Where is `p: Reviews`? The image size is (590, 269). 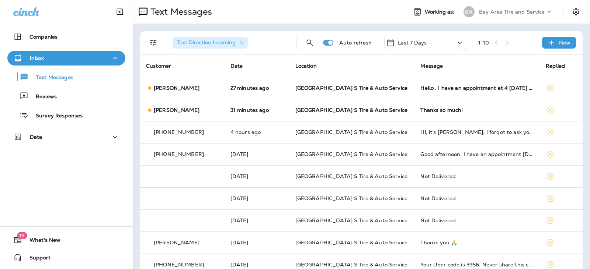
p: Reviews is located at coordinates (42, 97).